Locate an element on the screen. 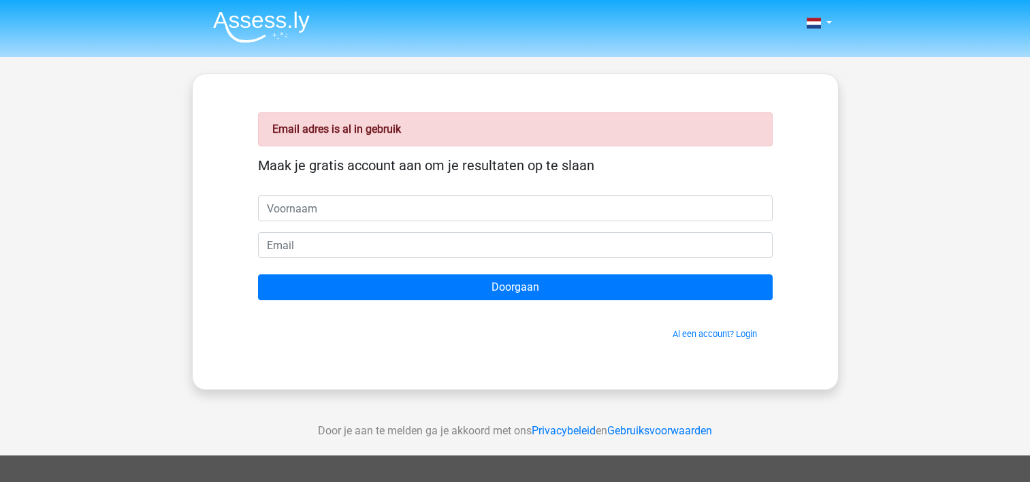 This screenshot has height=482, width=1030. strong: Email adres is al in gebruik is located at coordinates (336, 129).